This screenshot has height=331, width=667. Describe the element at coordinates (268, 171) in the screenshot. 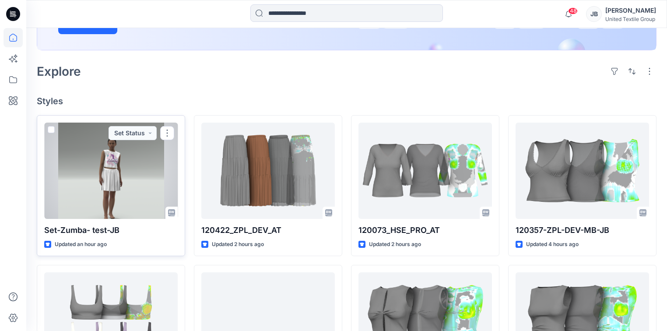

I see `a: 120422_ZPL_DEV_AT` at that location.